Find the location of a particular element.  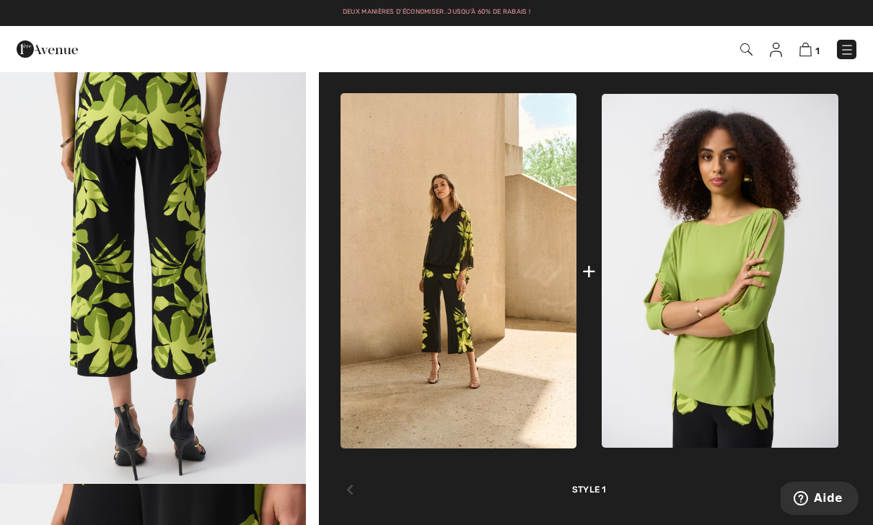

a: Deux manières d’économiser. Jusqu'à 60% de rabais ! is located at coordinates (437, 12).